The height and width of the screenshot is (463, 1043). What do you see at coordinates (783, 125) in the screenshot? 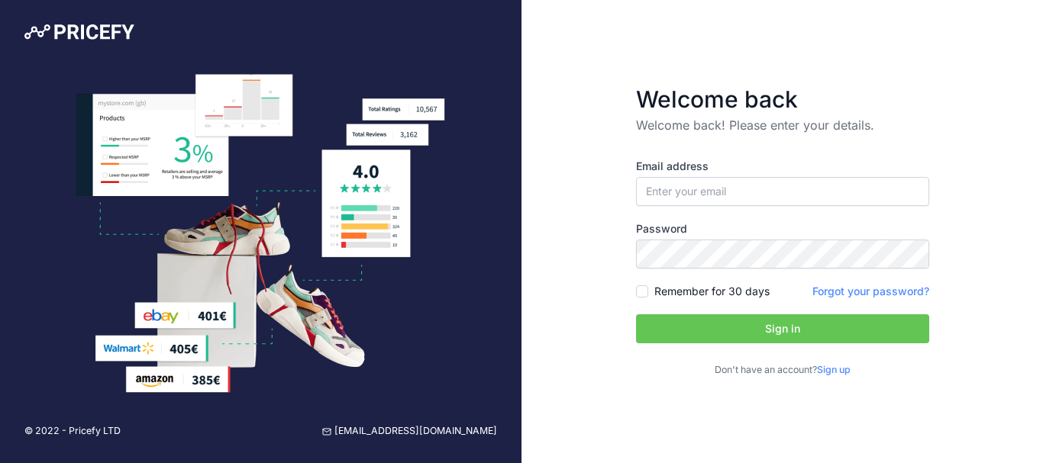
I see `p: Welcome back! Please enter your details.` at bounding box center [783, 125].